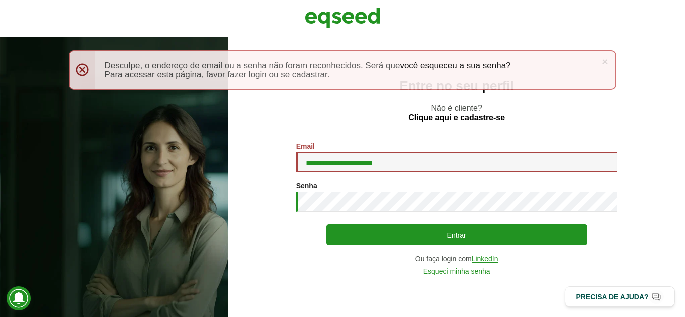 This screenshot has width=685, height=317. What do you see at coordinates (350, 74) in the screenshot?
I see `li: Para acessar esta página, favor fazer login ou se cadastrar.` at bounding box center [350, 74].